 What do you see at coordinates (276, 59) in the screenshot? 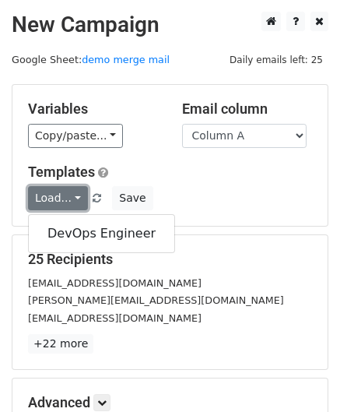
I see `a: Daily emails left: 25` at bounding box center [276, 59].